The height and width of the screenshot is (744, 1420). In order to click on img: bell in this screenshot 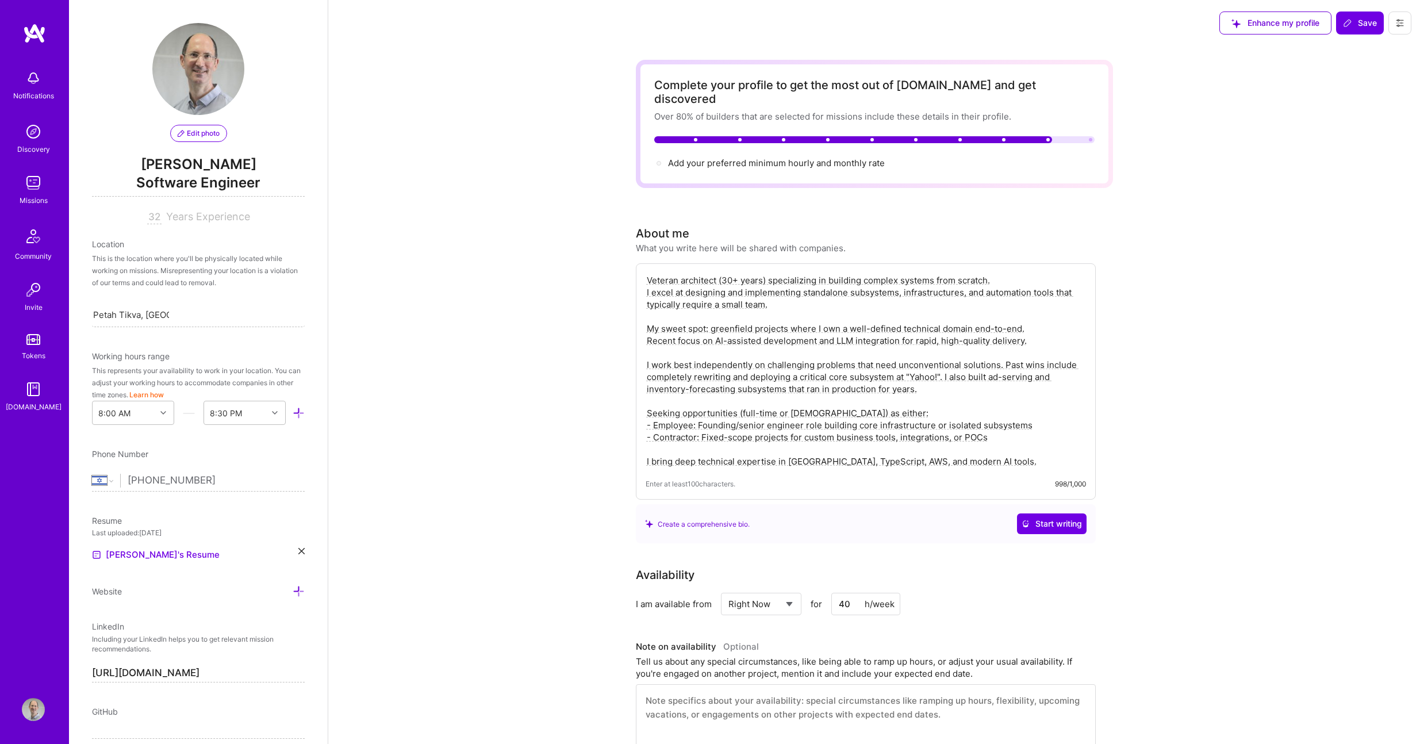, I will do `click(33, 78)`.